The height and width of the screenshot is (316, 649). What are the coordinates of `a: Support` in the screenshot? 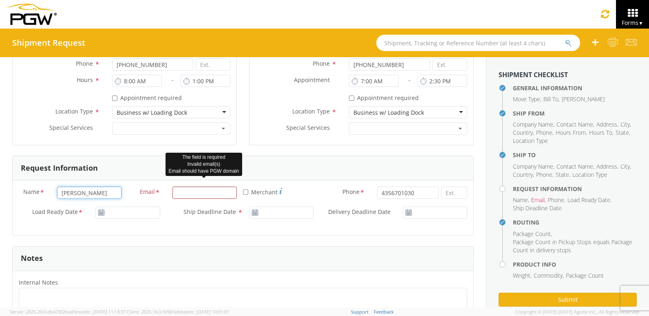 It's located at (360, 311).